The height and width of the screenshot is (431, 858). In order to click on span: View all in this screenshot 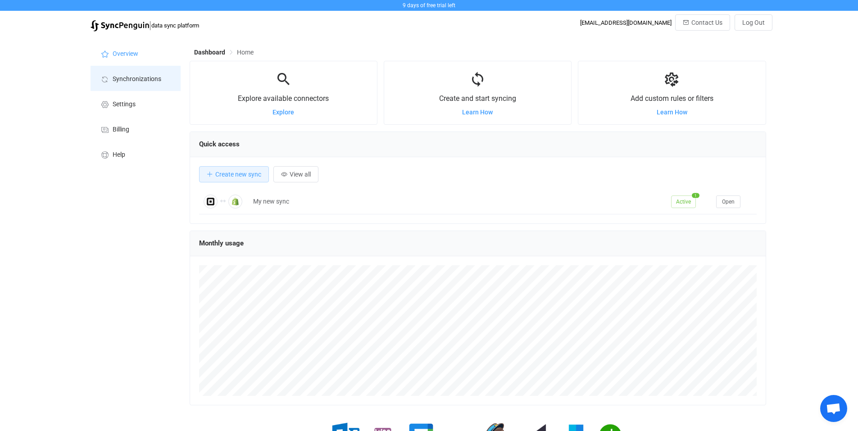, I will do `click(300, 174)`.